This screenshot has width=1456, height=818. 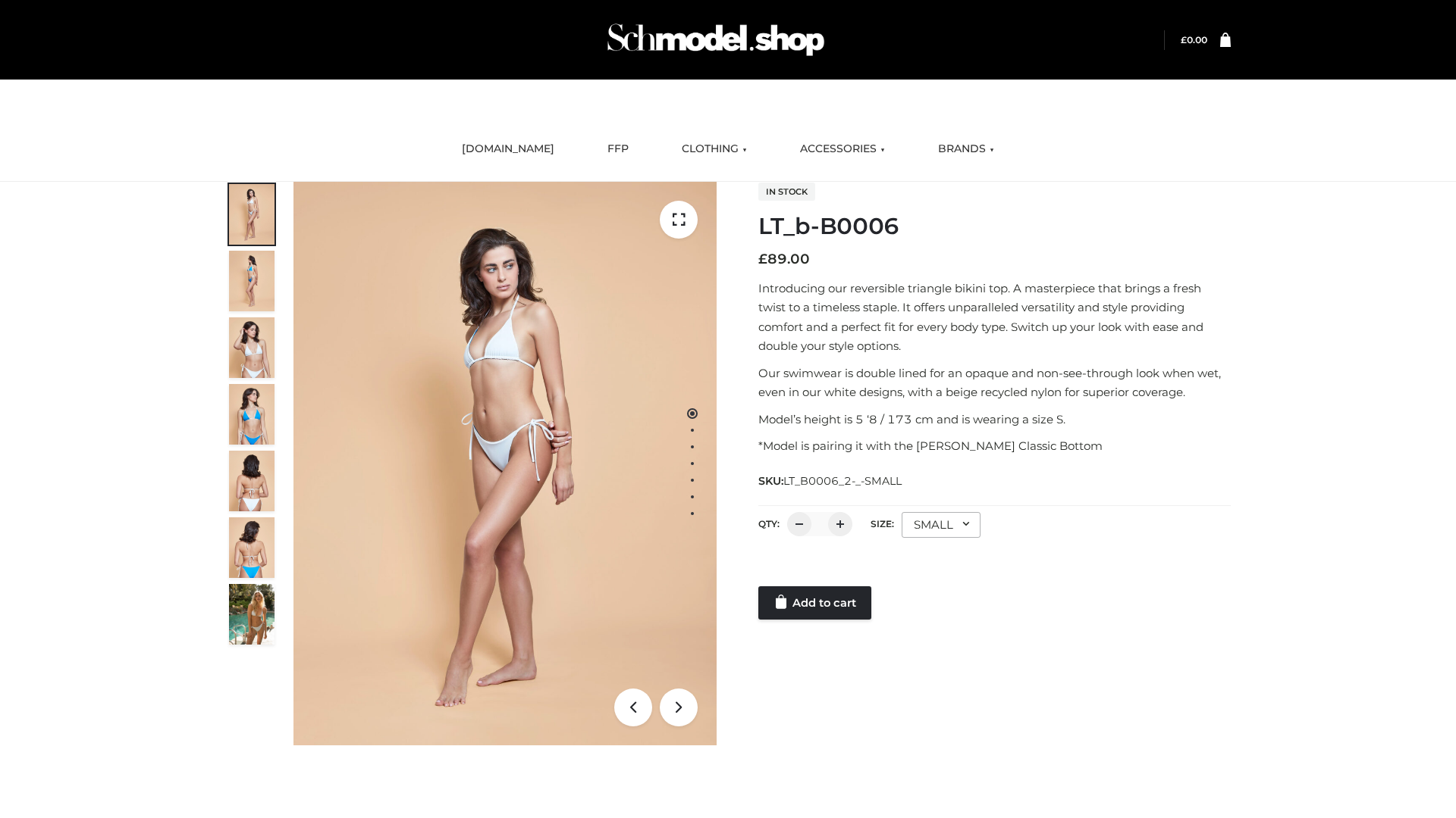 What do you see at coordinates (618, 149) in the screenshot?
I see `a: FFP` at bounding box center [618, 149].